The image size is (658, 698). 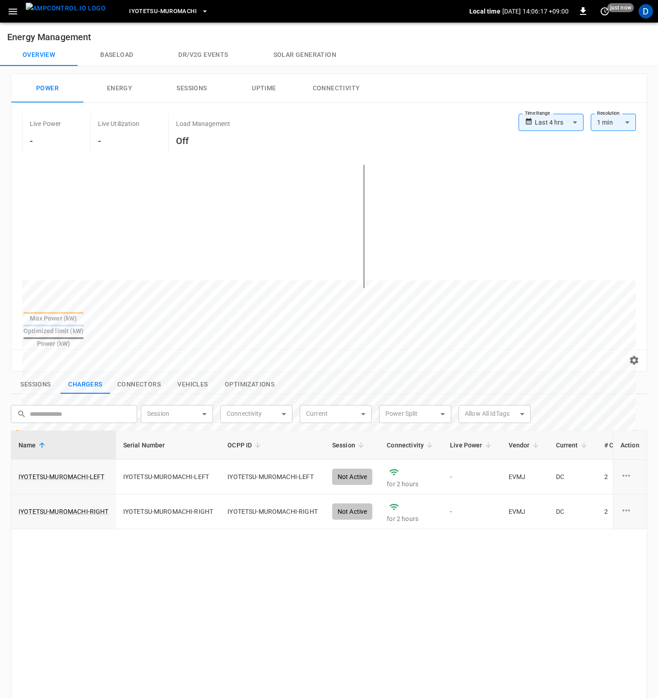 I want to click on button: Iyotetsu-Muromachi, so click(x=169, y=11).